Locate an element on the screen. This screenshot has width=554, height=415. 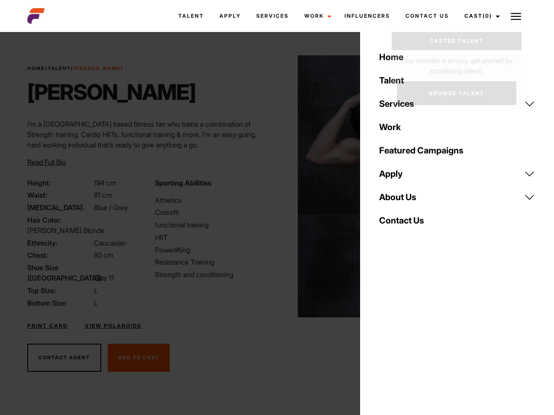
a: Cast(0) is located at coordinates (481, 16).